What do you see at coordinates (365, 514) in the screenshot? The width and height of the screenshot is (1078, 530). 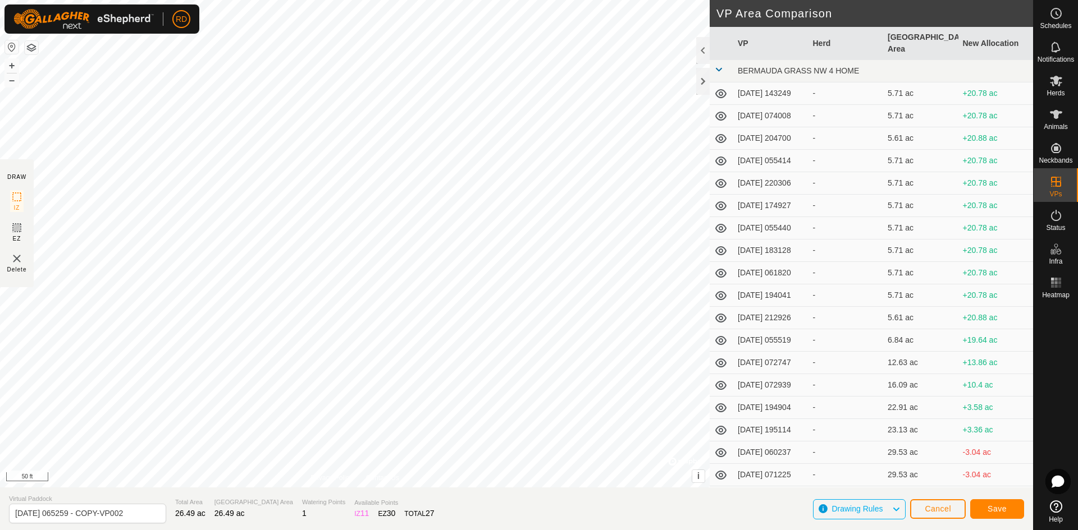 I see `span: 11` at bounding box center [365, 514].